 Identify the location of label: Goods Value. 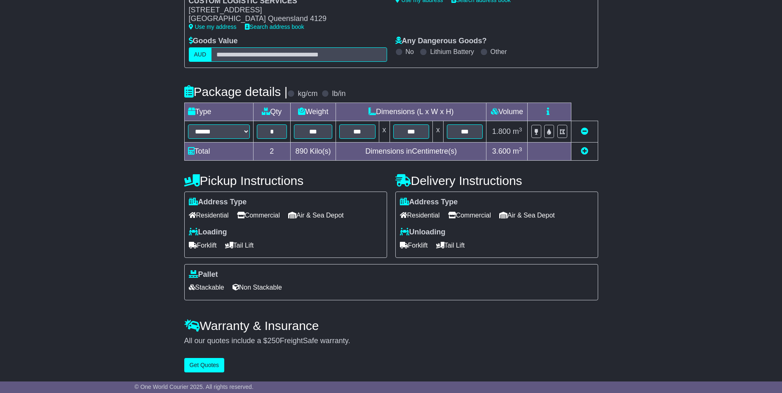
(213, 41).